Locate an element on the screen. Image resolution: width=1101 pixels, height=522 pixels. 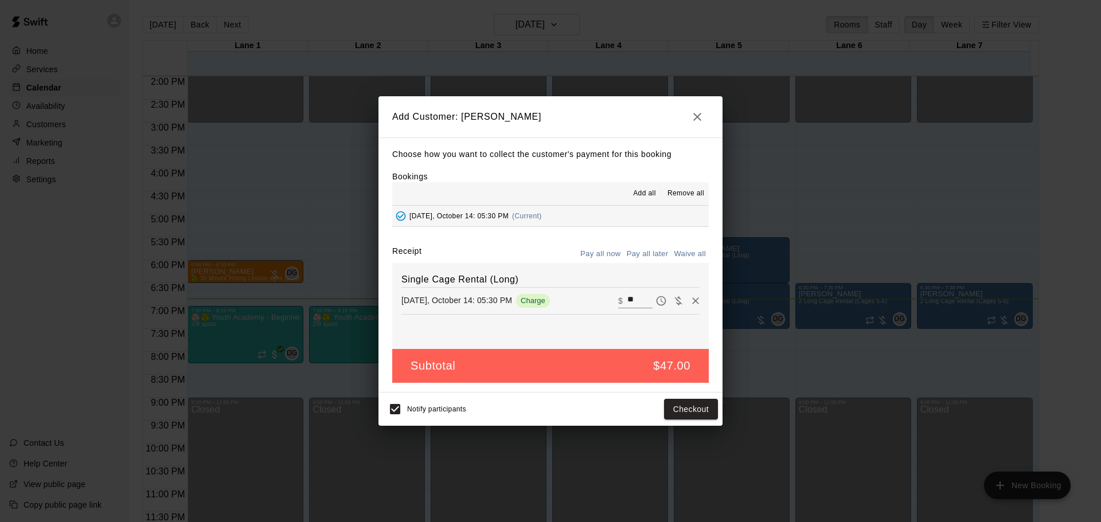
button: Waive all is located at coordinates (690, 254).